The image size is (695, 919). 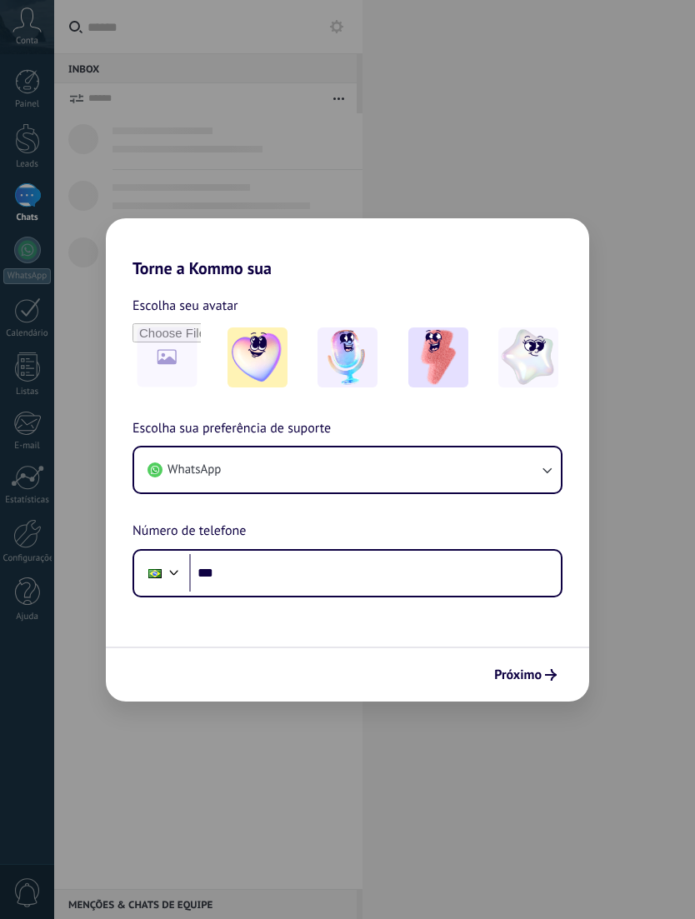 I want to click on span: Escolha sua preferência de suporte, so click(x=232, y=429).